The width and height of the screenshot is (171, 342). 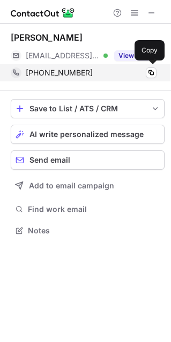 What do you see at coordinates (94, 209) in the screenshot?
I see `span: Find work email` at bounding box center [94, 209].